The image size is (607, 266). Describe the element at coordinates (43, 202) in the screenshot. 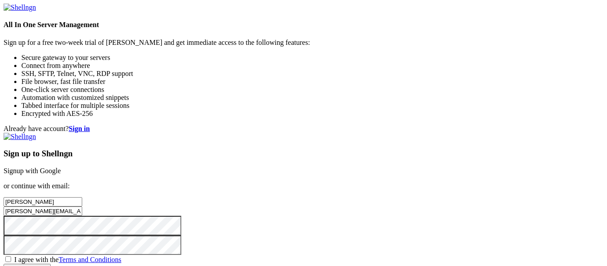

I see `input: Full name` at that location.